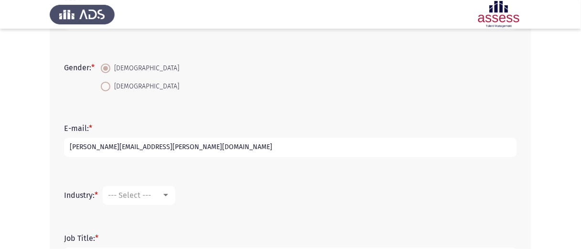 The image size is (581, 249). I want to click on label: Industry:, so click(81, 195).